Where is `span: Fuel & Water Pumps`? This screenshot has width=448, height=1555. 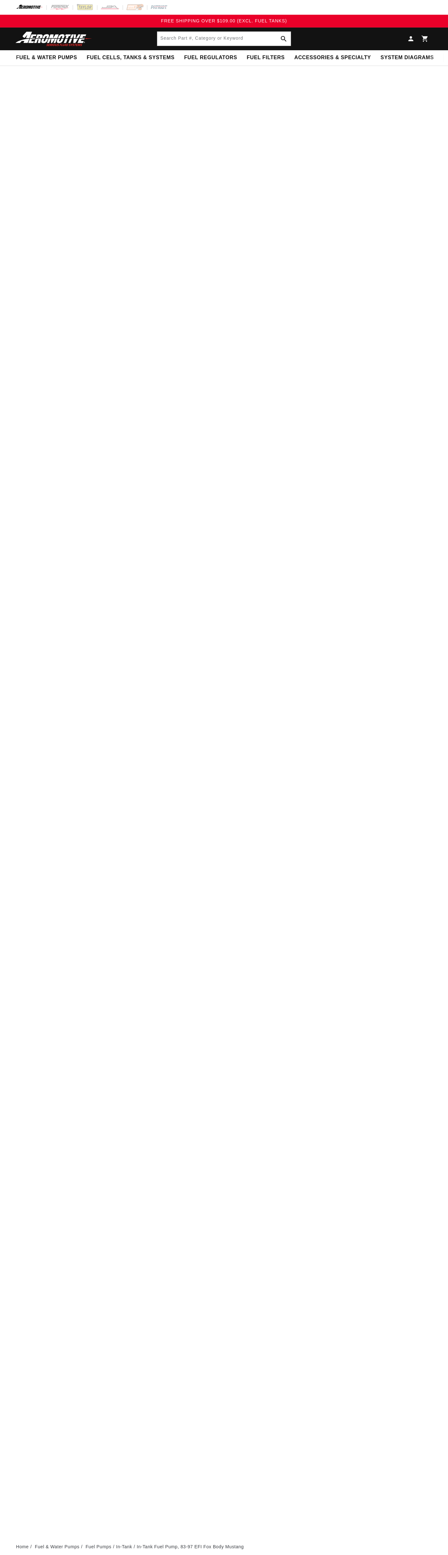
span: Fuel & Water Pumps is located at coordinates (46, 58).